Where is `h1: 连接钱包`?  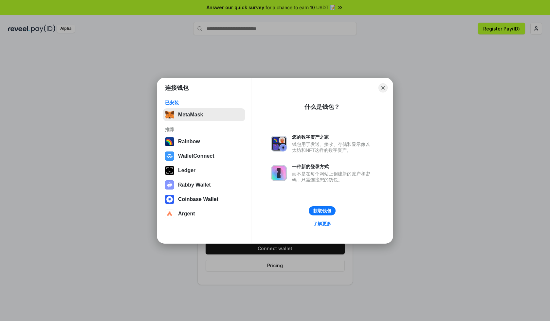
h1: 连接钱包 is located at coordinates (177, 88).